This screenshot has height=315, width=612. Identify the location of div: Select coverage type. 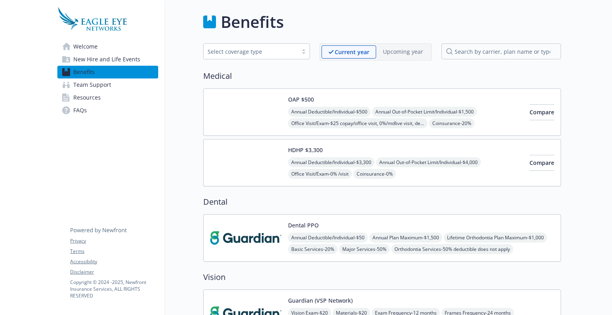
(251, 51).